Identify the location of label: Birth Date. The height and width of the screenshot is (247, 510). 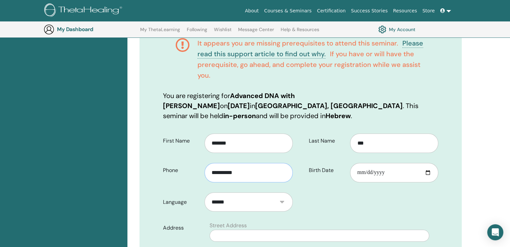
(327, 171).